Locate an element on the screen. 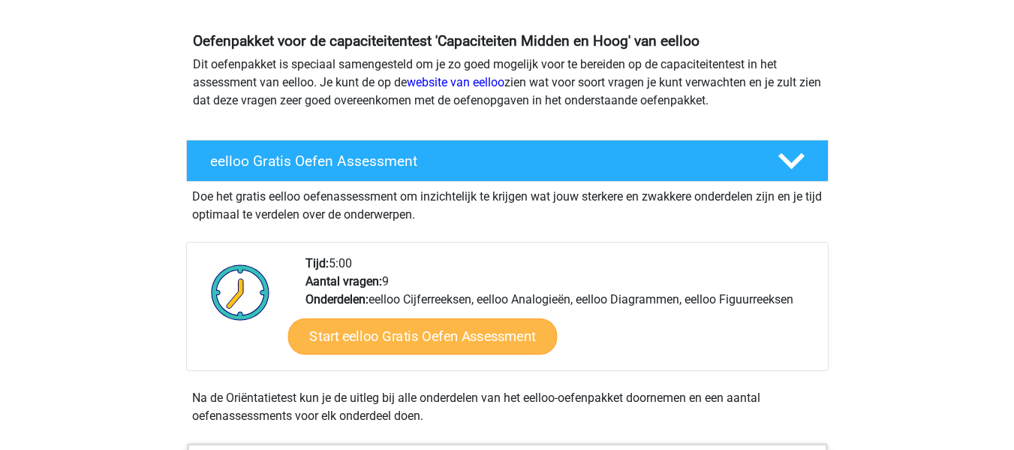 This screenshot has width=1014, height=450. div: Na de Oriëntatietest kun je de uitleg bij alle onderdelen van het eelloo-oefenpakket doornemen en... is located at coordinates (507, 407).